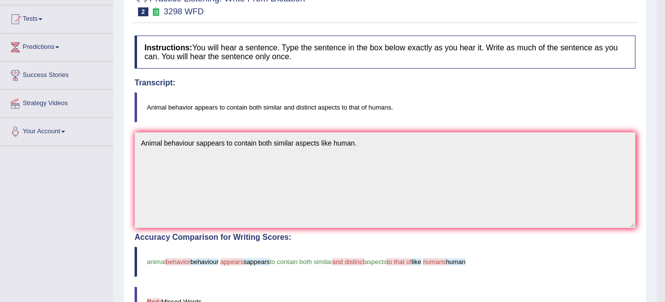 The image size is (665, 302). I want to click on span: aspects, so click(376, 261).